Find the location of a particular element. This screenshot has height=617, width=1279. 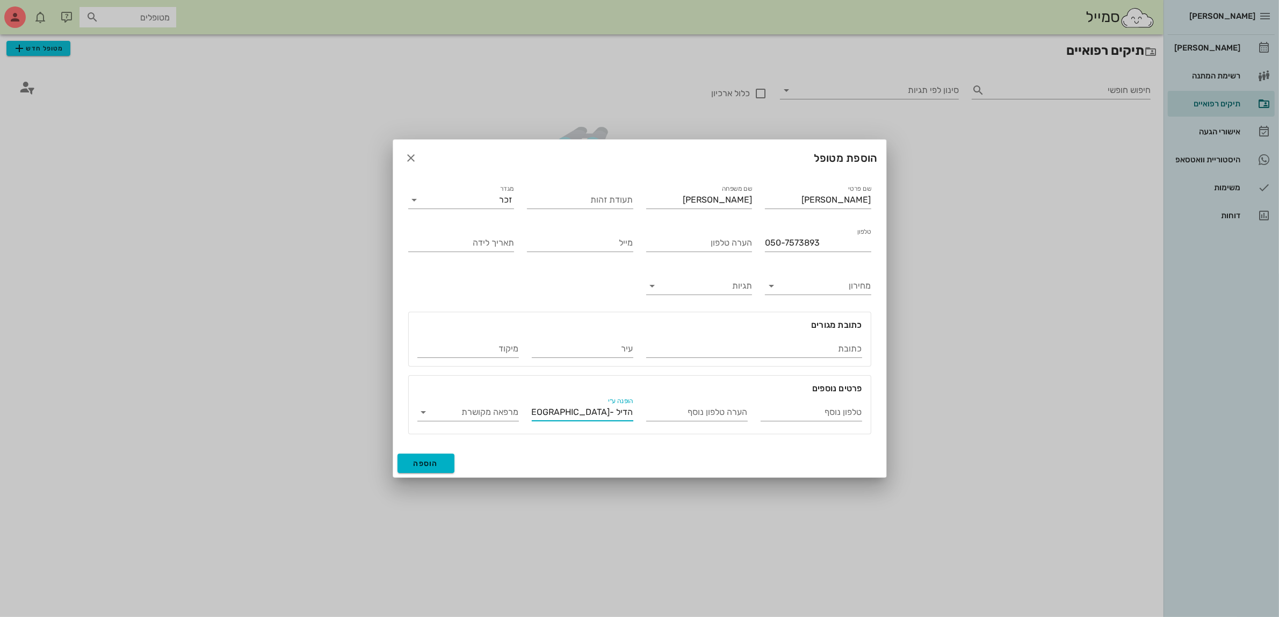

div: הוספת מטופל is located at coordinates (640, 158).